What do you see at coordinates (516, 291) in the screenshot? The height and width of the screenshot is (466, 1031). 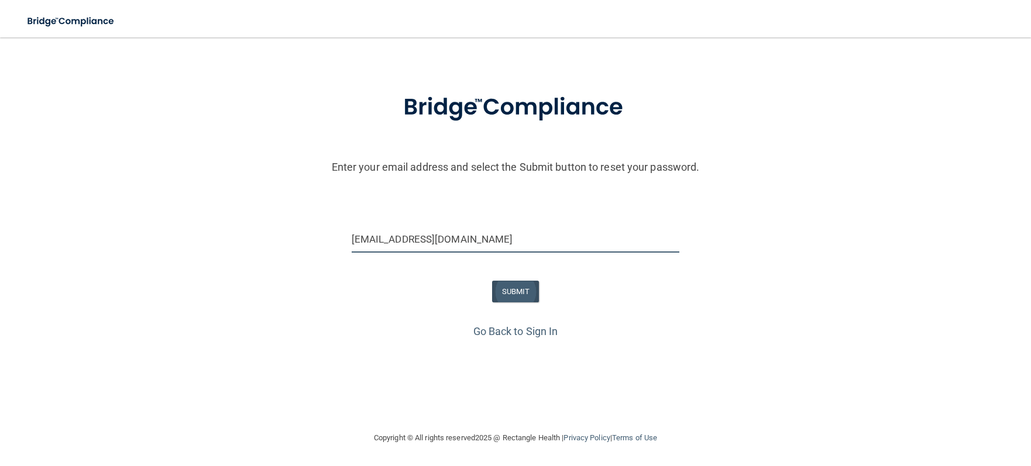 I see `button: SUBMIT` at bounding box center [516, 291].